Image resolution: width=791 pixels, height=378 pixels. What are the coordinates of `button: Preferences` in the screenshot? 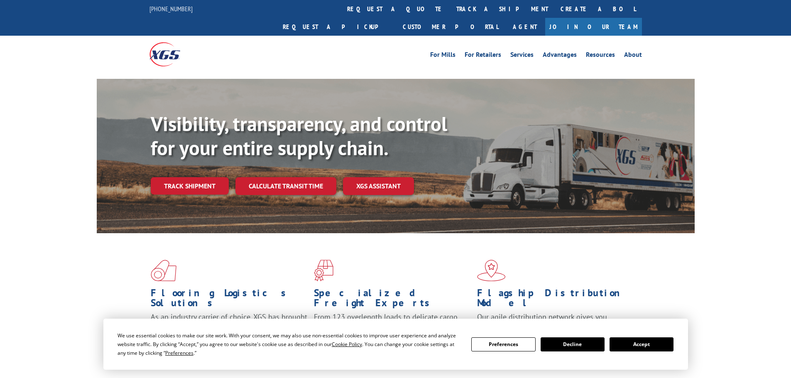 It's located at (503, 345).